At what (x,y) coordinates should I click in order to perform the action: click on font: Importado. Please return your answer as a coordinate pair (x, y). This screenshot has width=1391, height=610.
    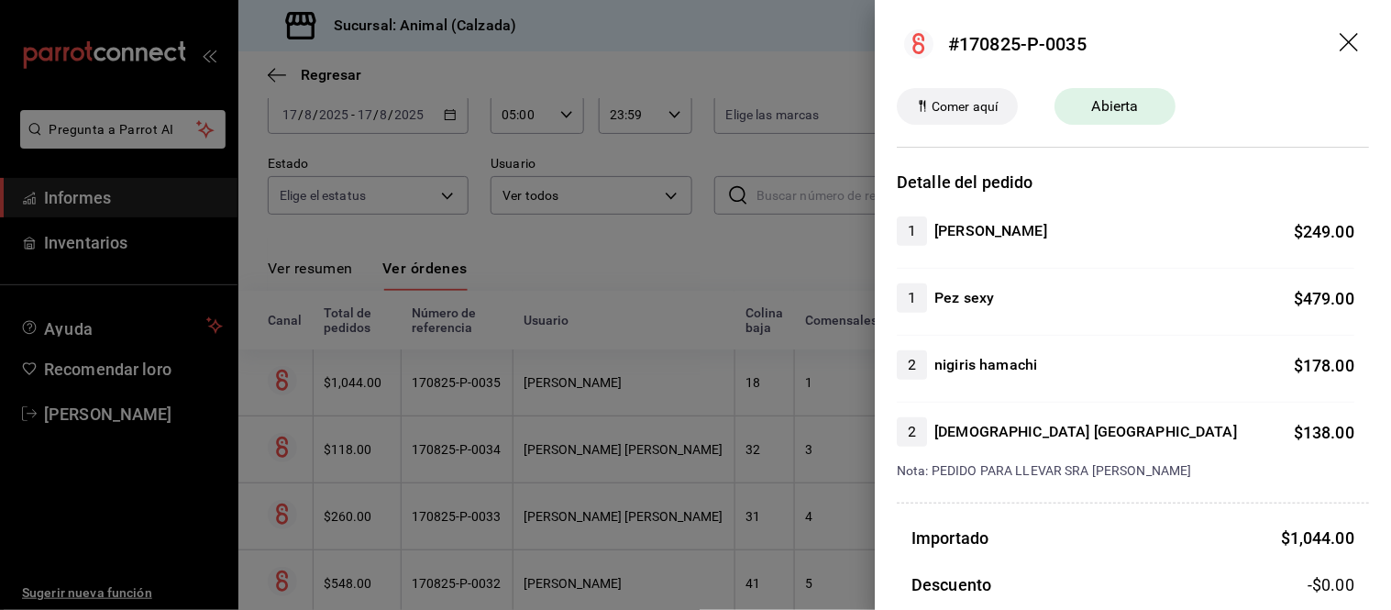
    Looking at the image, I should click on (950, 537).